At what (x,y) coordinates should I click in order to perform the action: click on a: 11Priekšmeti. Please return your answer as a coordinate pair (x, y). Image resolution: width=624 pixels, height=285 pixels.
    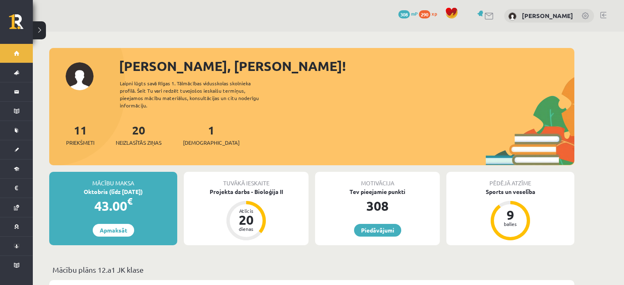
    Looking at the image, I should click on (80, 134).